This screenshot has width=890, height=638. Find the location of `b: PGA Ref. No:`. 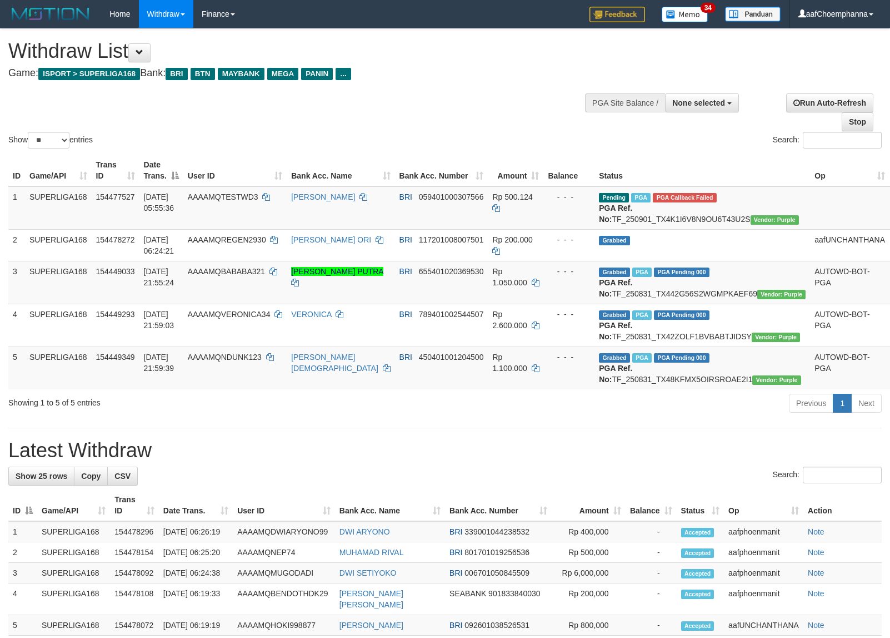

b: PGA Ref. No: is located at coordinates (616, 288).